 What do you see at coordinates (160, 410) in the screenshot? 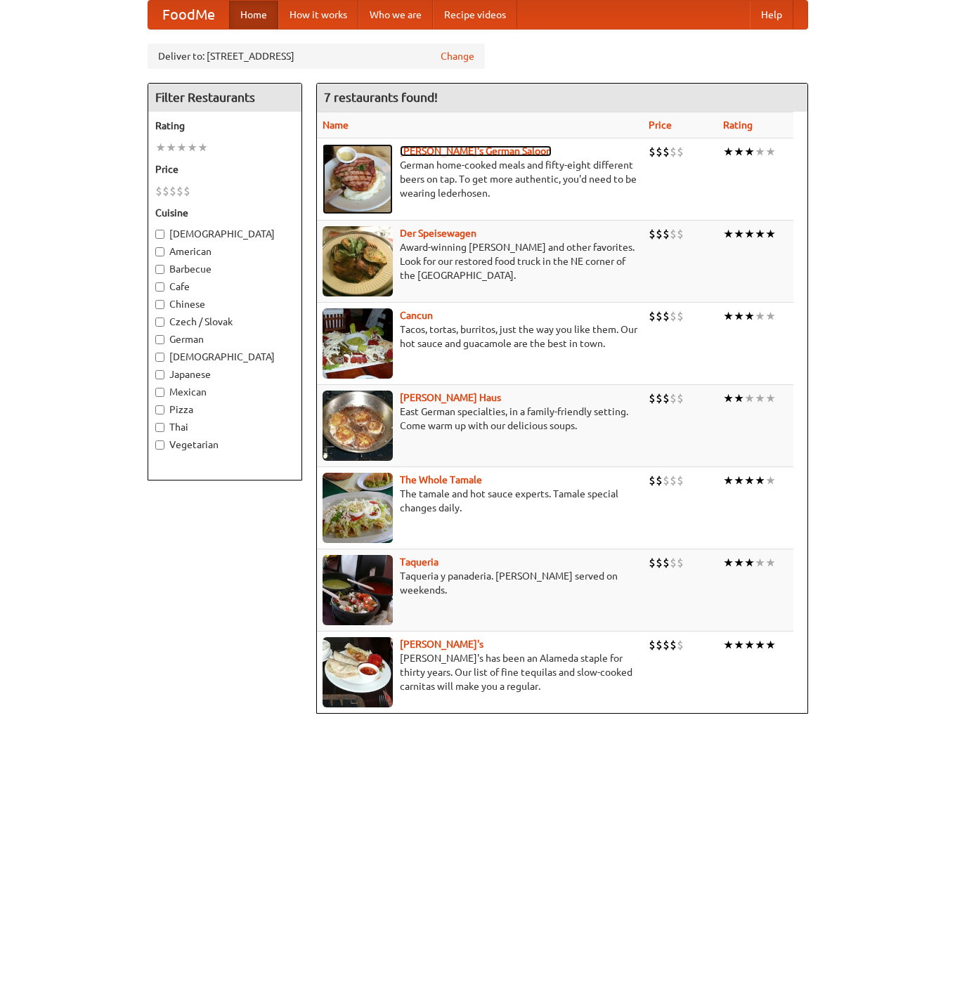
I see `input: Pizza` at bounding box center [160, 410].